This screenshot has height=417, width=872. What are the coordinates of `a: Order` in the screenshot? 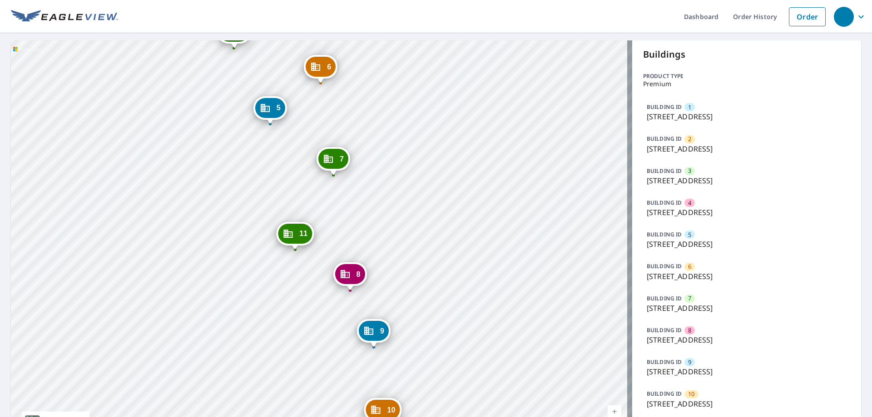 It's located at (807, 17).